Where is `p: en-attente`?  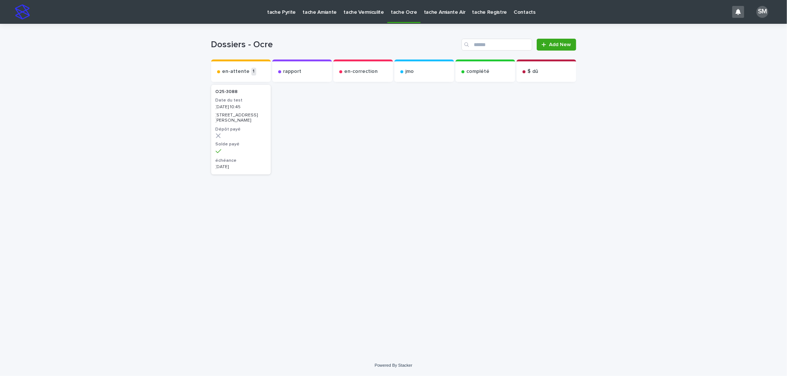 p: en-attente is located at coordinates (236, 71).